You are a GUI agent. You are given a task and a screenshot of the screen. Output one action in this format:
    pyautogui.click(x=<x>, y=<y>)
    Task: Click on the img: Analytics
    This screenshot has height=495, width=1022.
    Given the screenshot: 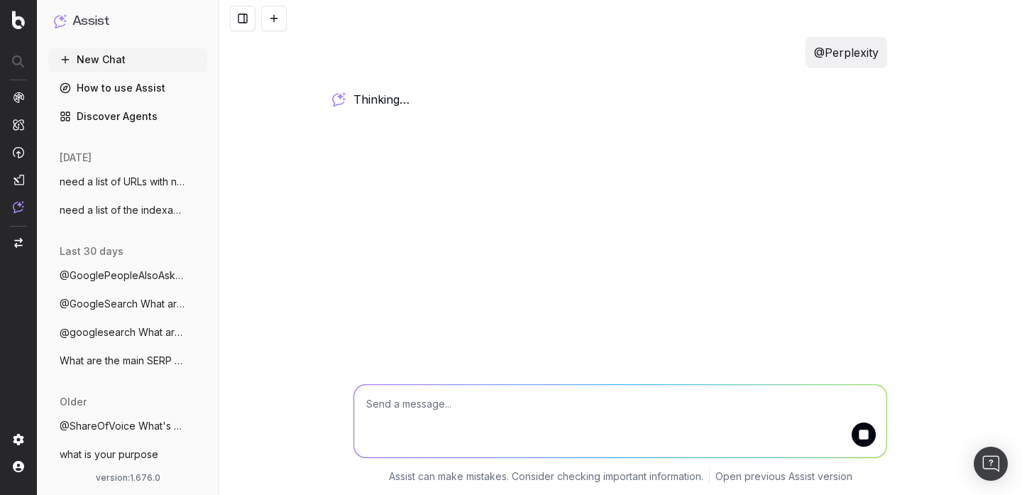 What is the action you would take?
    pyautogui.click(x=18, y=97)
    